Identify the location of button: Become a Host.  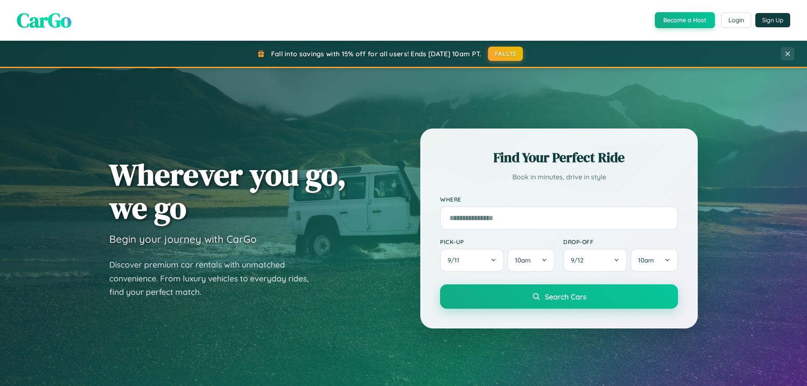
(685, 20).